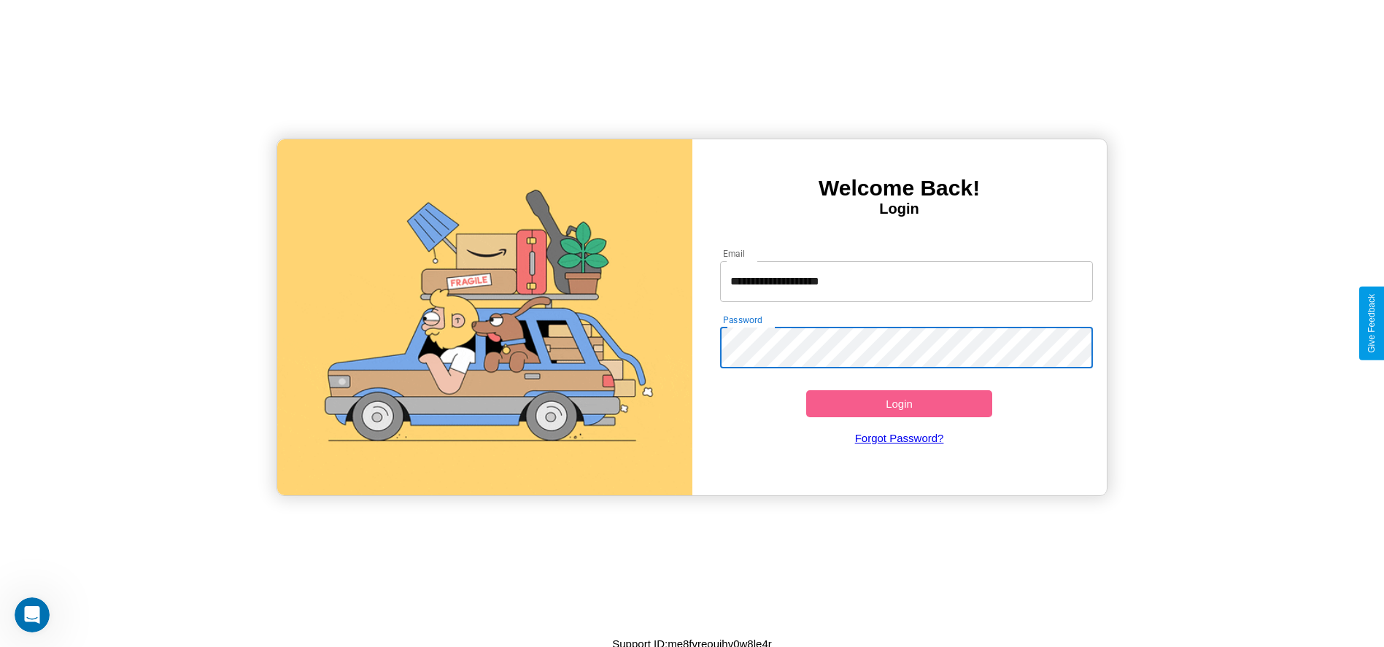  Describe the element at coordinates (899, 403) in the screenshot. I see `button: Login` at that location.